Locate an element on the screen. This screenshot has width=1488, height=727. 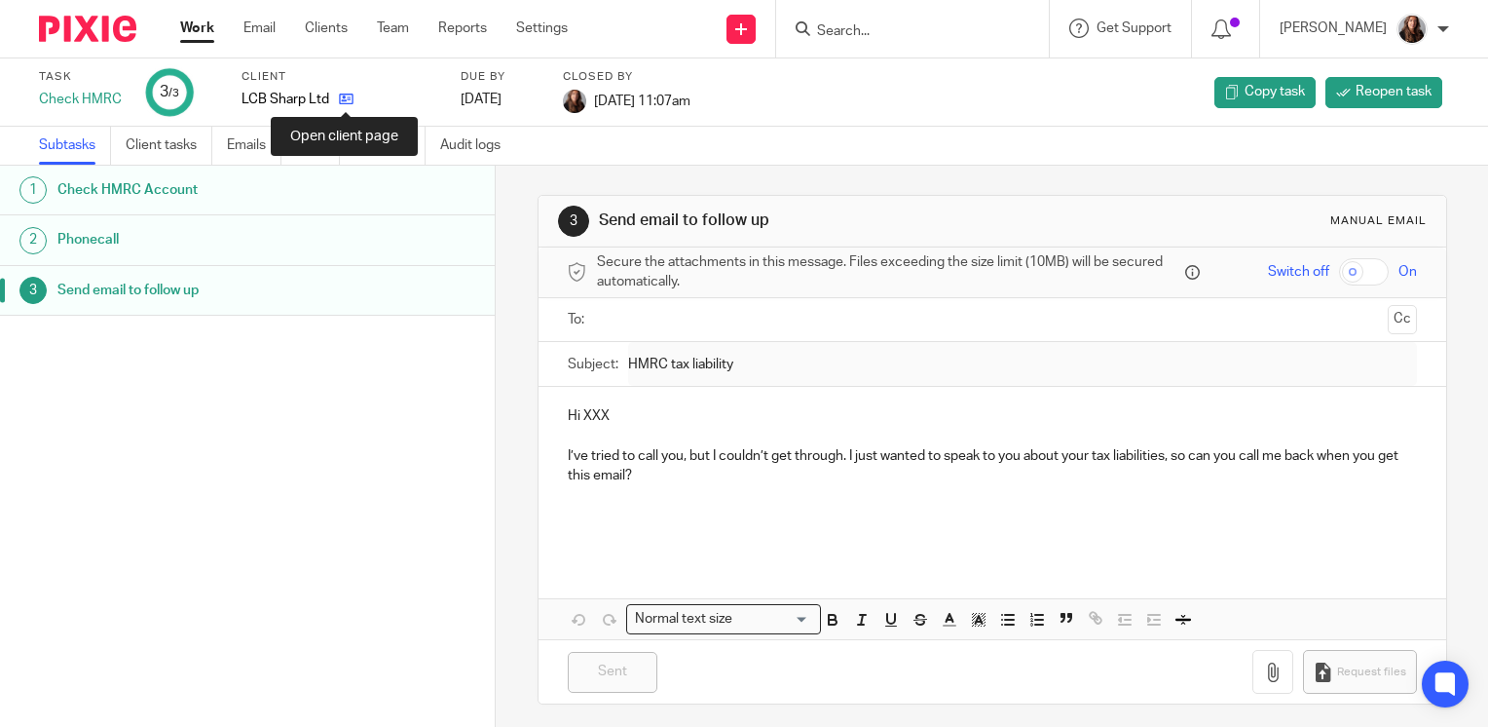
label: Due by is located at coordinates (500, 77).